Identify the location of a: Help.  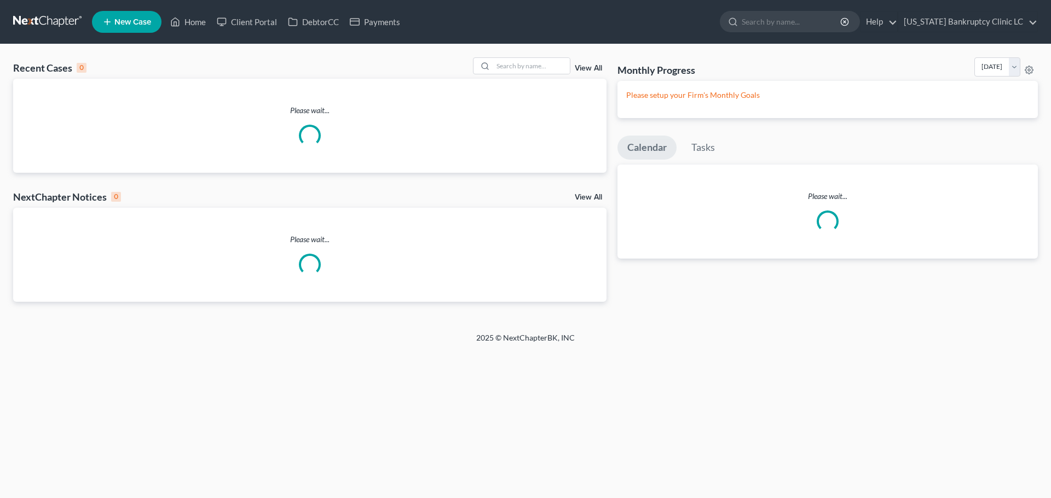
(878, 22).